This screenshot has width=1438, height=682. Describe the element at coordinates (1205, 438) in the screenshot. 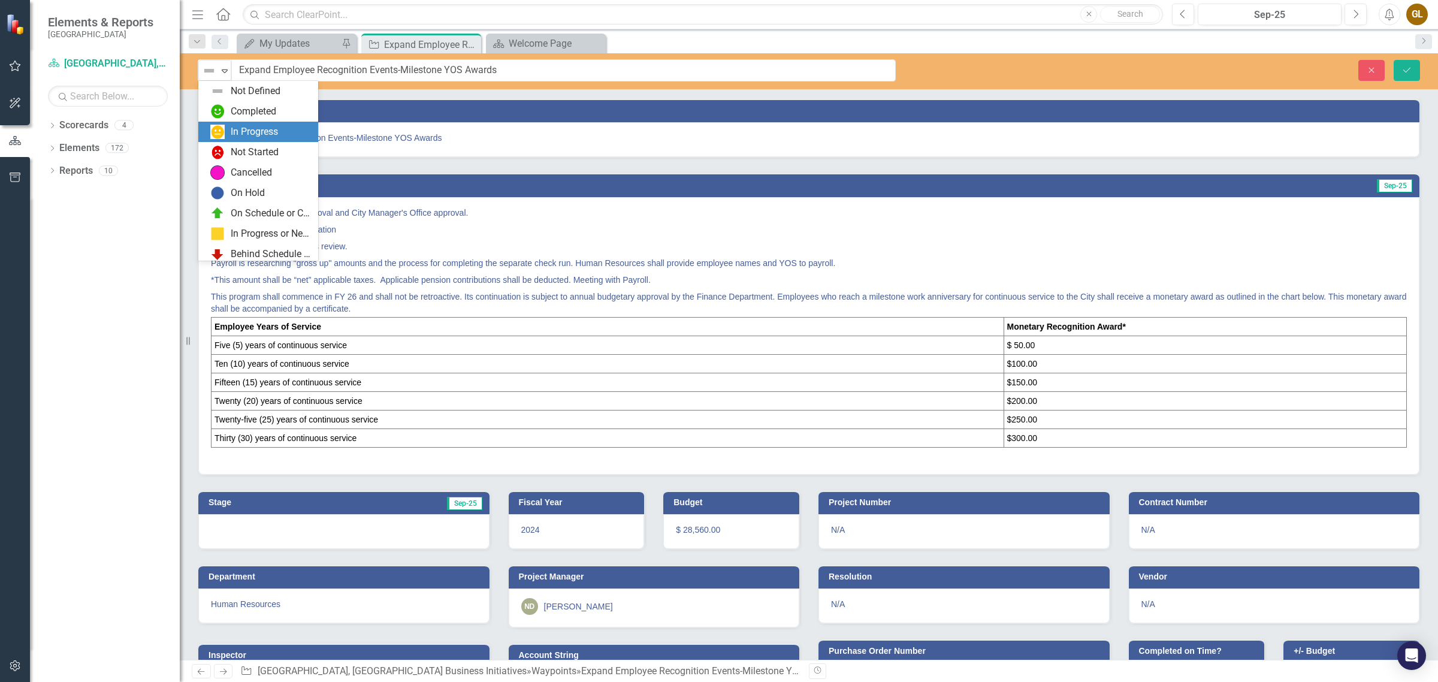

I see `p: $300.00` at that location.